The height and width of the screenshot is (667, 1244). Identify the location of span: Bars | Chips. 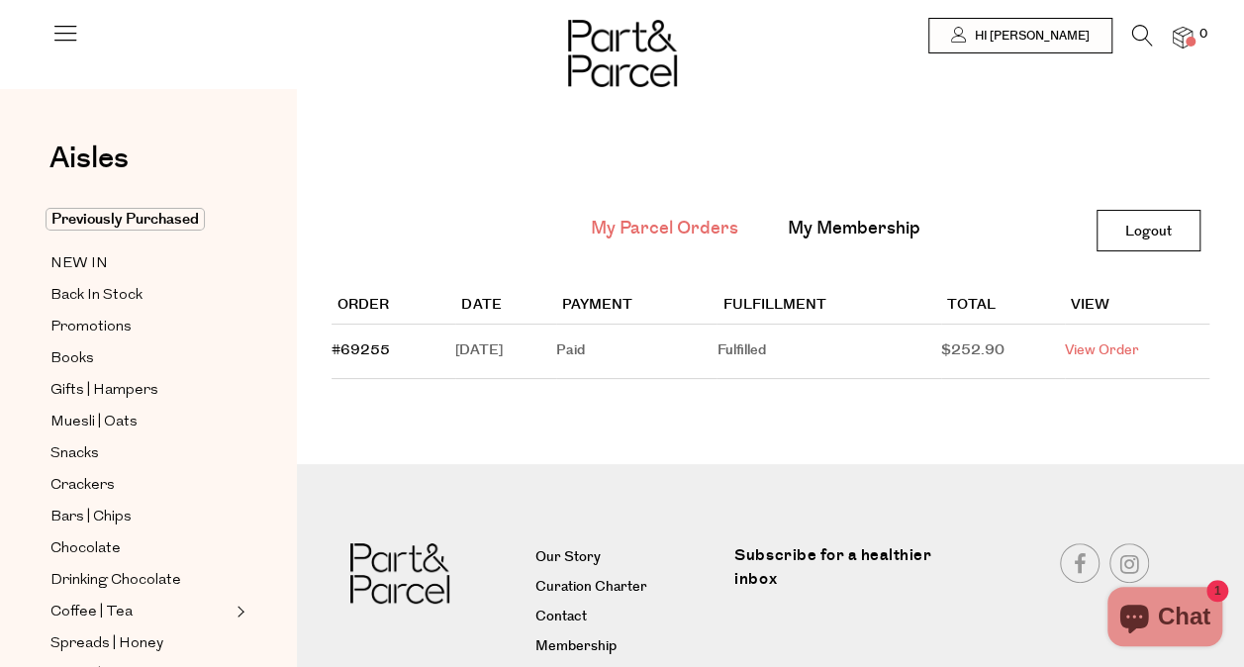
(91, 518).